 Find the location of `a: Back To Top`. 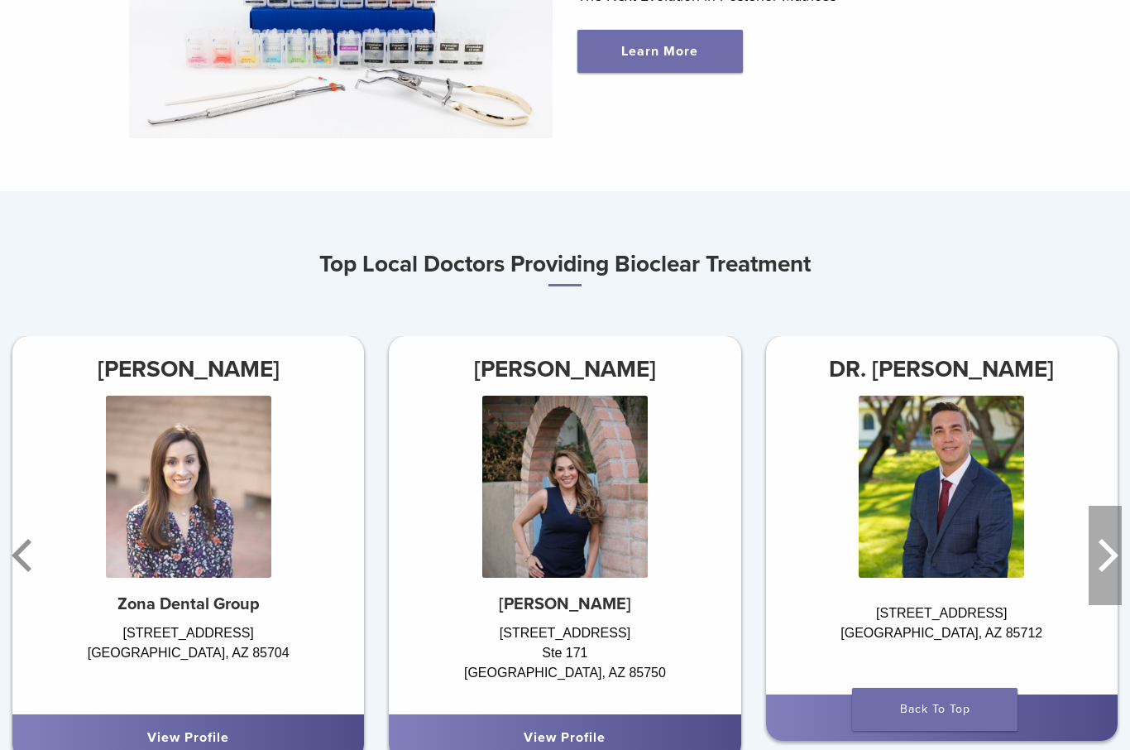

a: Back To Top is located at coordinates (935, 709).